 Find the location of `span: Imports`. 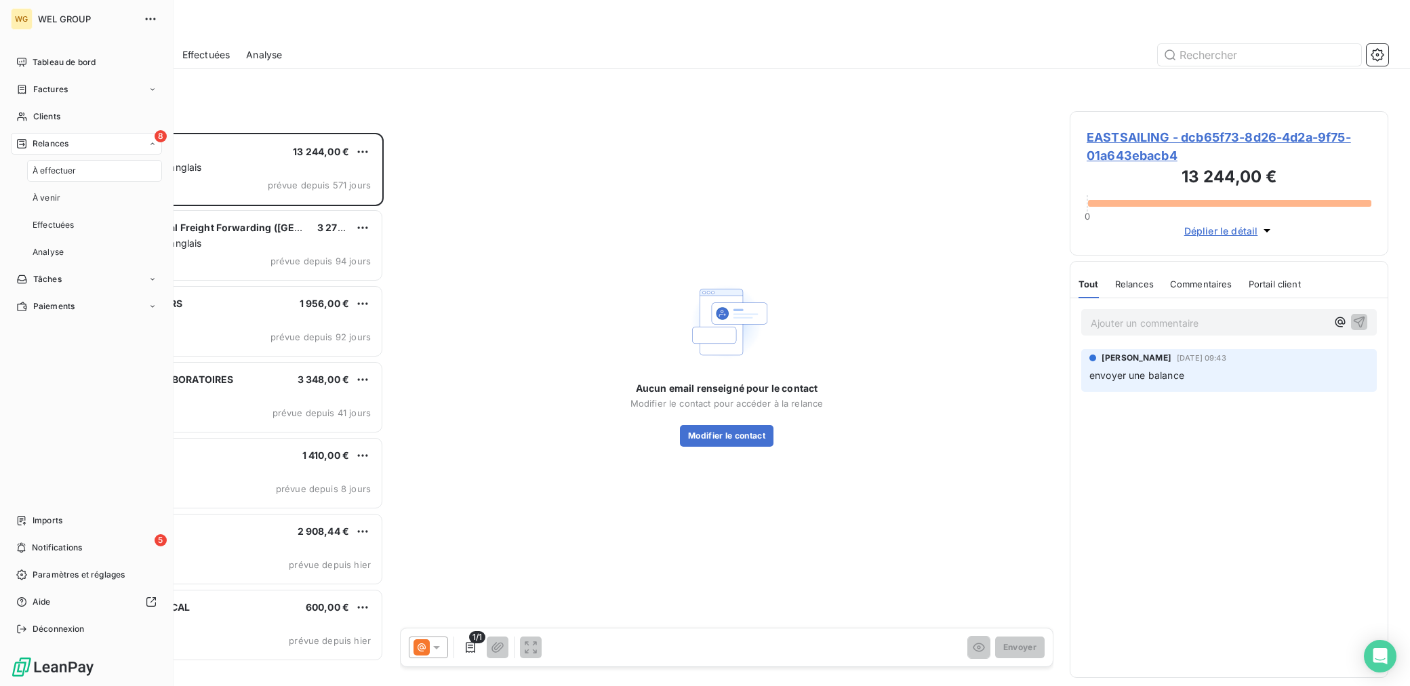

span: Imports is located at coordinates (47, 521).